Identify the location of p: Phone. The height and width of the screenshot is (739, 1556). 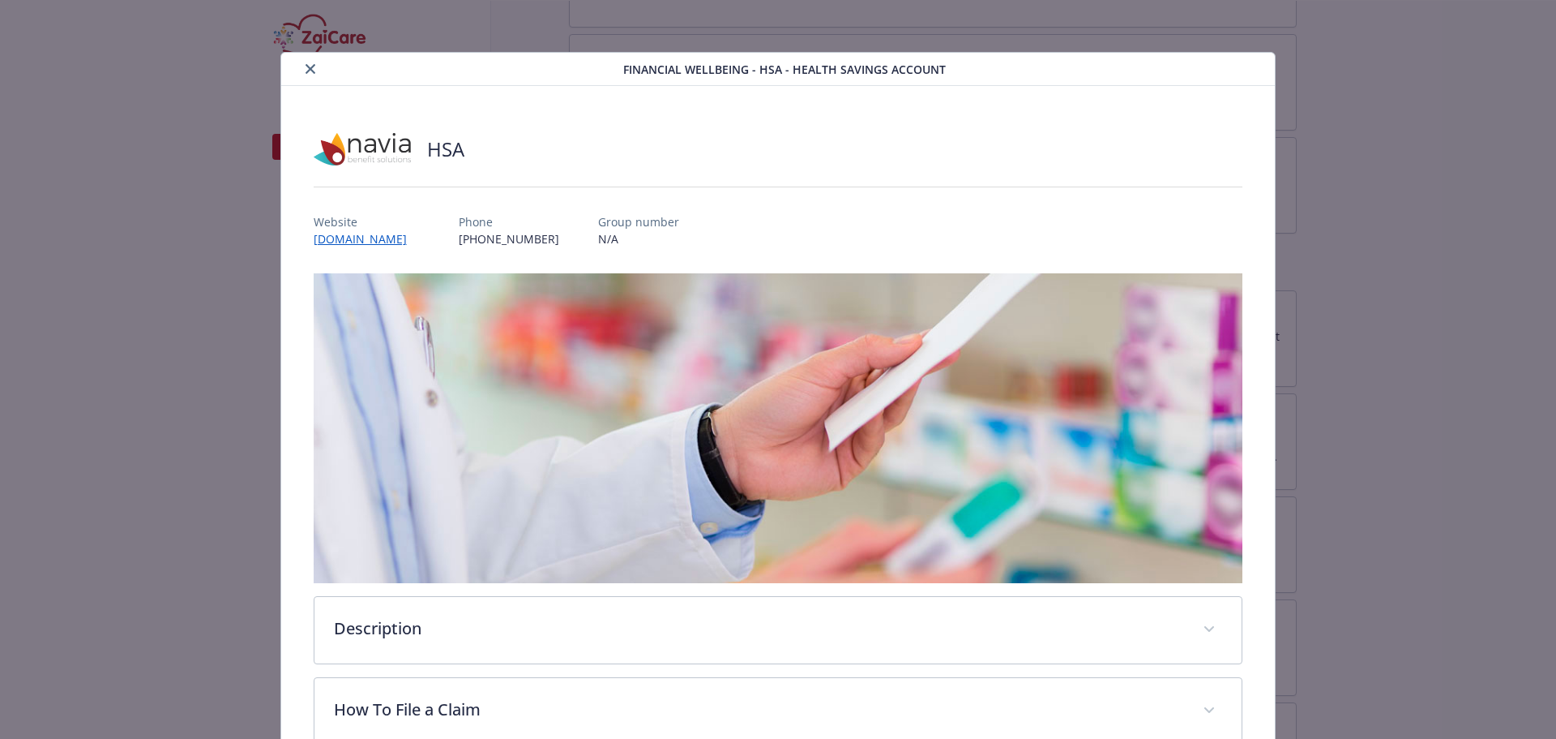
(509, 221).